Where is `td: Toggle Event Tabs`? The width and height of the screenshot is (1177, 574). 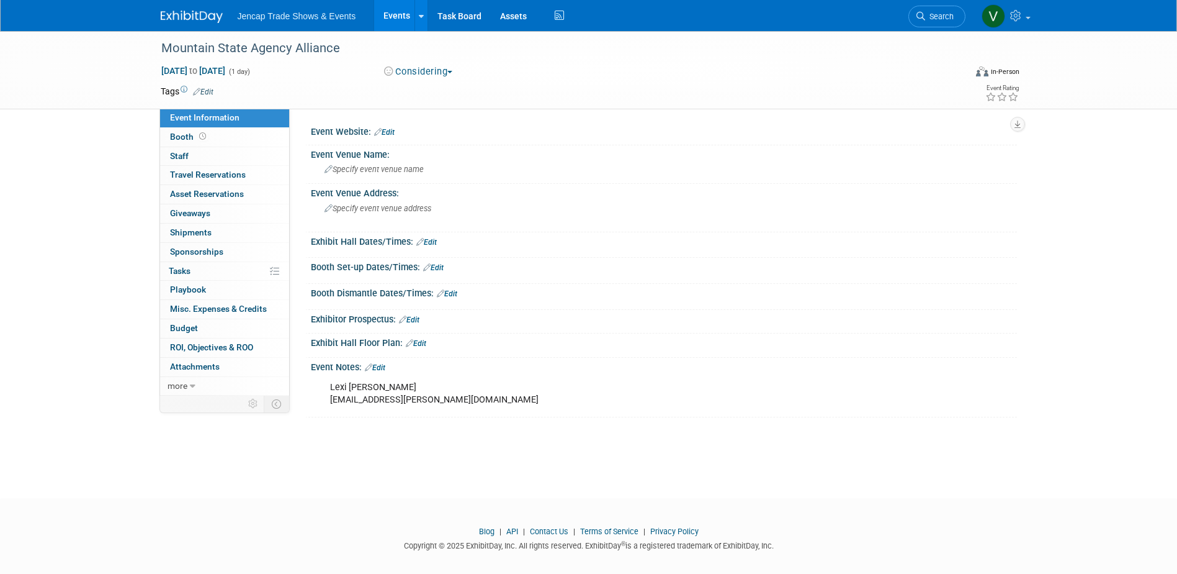
td: Toggle Event Tabs is located at coordinates (276, 403).